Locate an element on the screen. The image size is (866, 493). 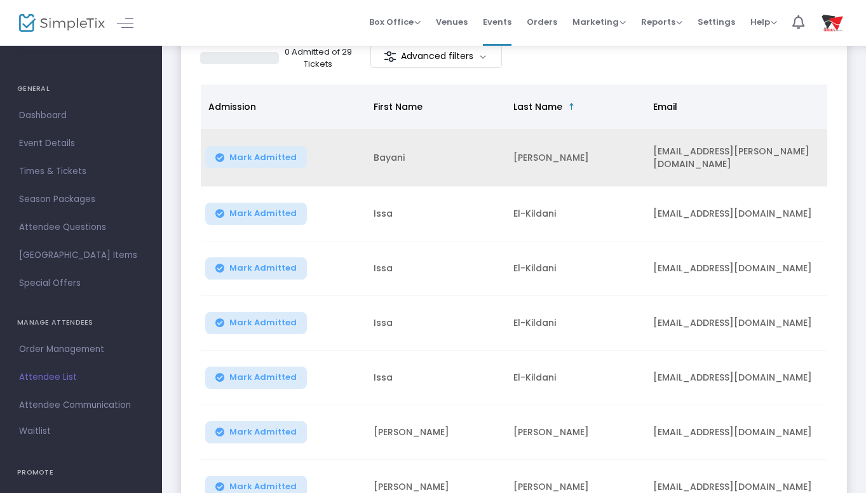
span: Dashboard is located at coordinates (81, 116).